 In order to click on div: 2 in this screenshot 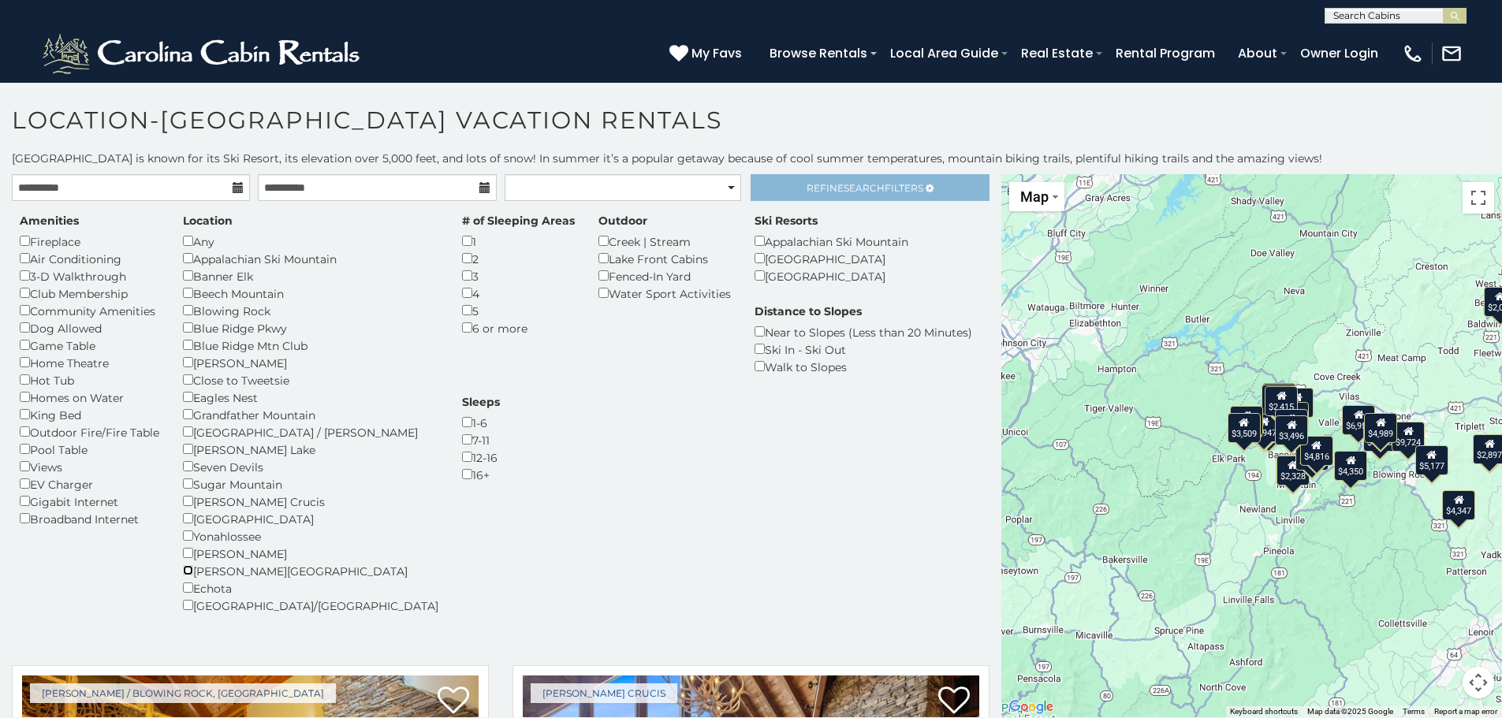, I will do `click(518, 259)`.